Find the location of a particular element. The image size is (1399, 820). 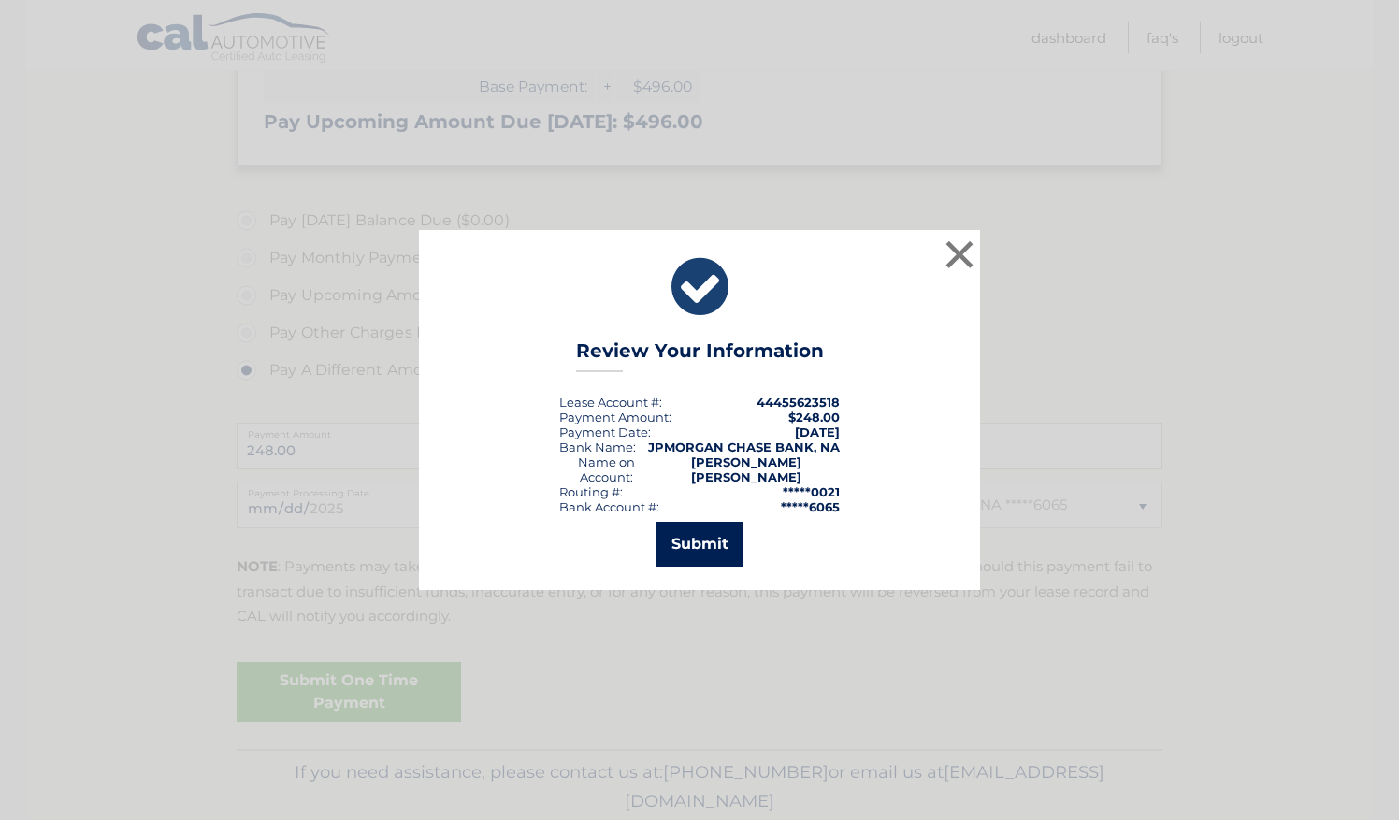

span: $248.00 is located at coordinates (814, 417).